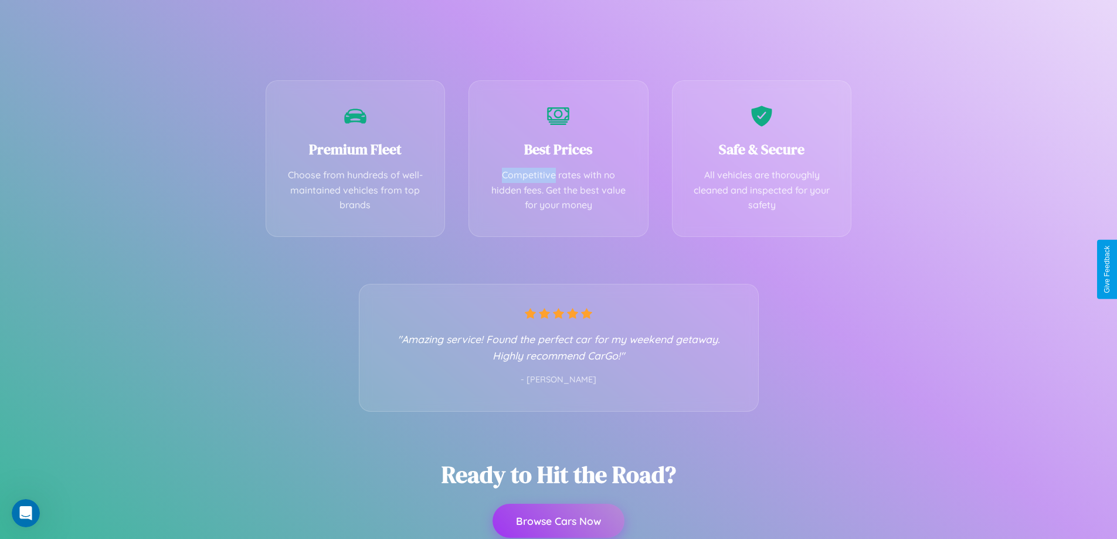 Image resolution: width=1117 pixels, height=539 pixels. Describe the element at coordinates (355, 149) in the screenshot. I see `h3: Premium Fleet` at that location.